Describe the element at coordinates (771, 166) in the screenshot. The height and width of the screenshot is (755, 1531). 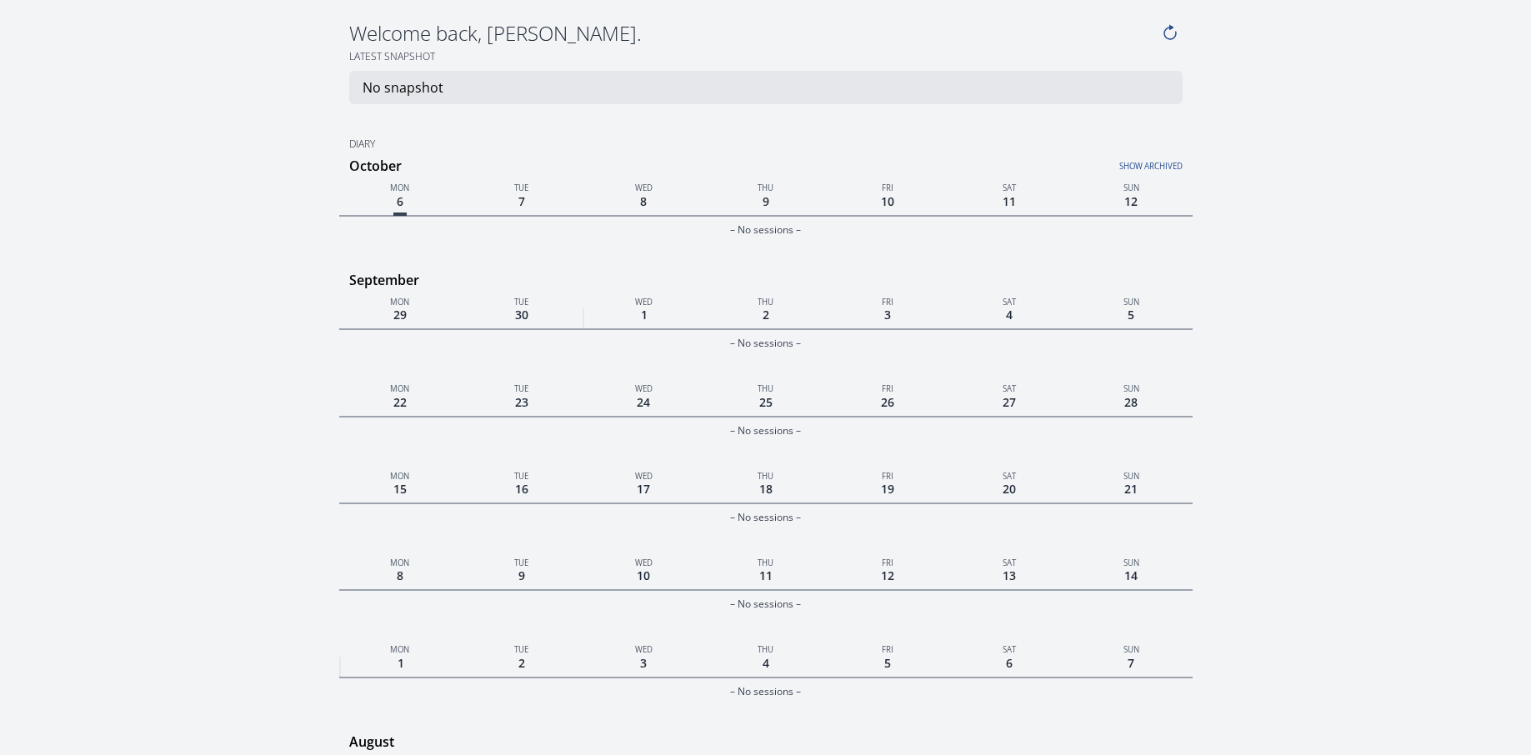
I see `h3: October` at that location.